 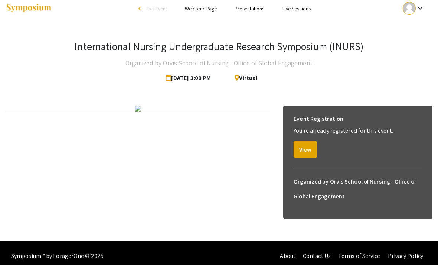 What do you see at coordinates (305, 150) in the screenshot?
I see `button: View` at bounding box center [305, 150].